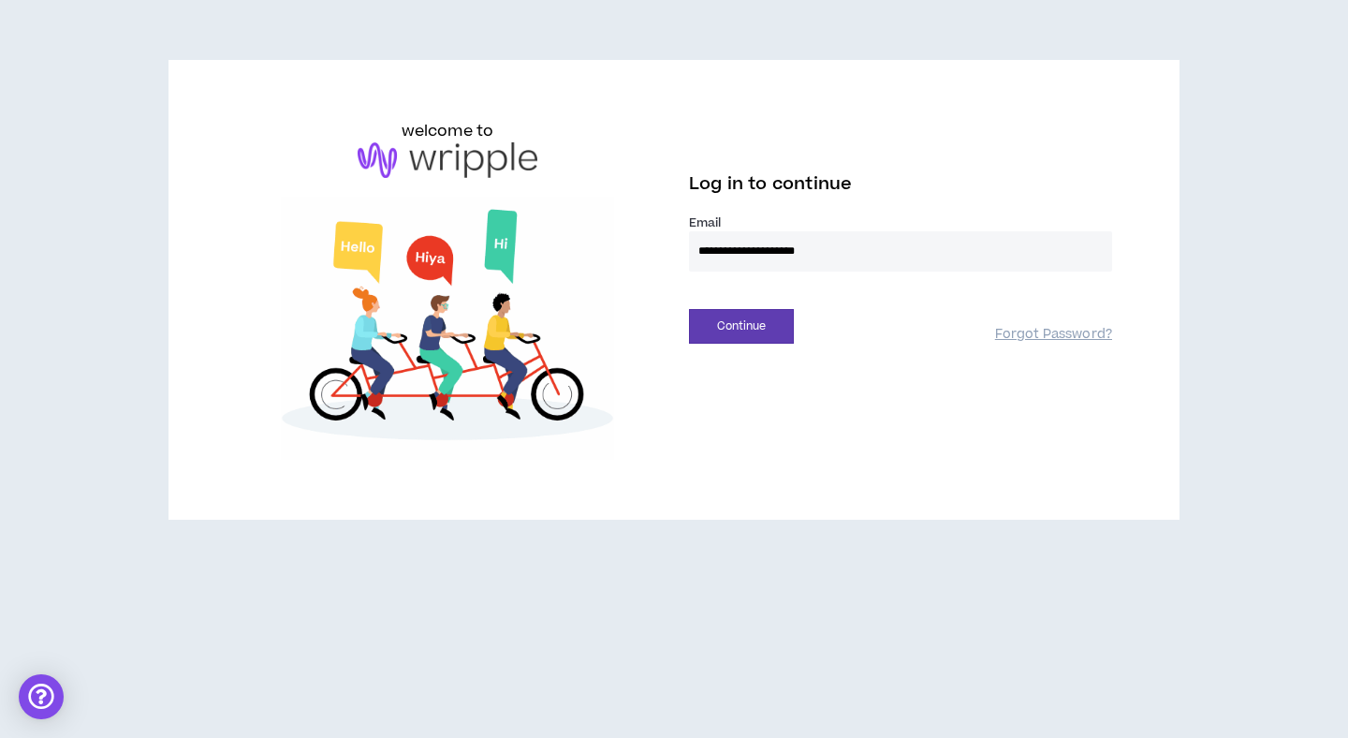  Describe the element at coordinates (448, 131) in the screenshot. I see `h6: welcome to` at that location.